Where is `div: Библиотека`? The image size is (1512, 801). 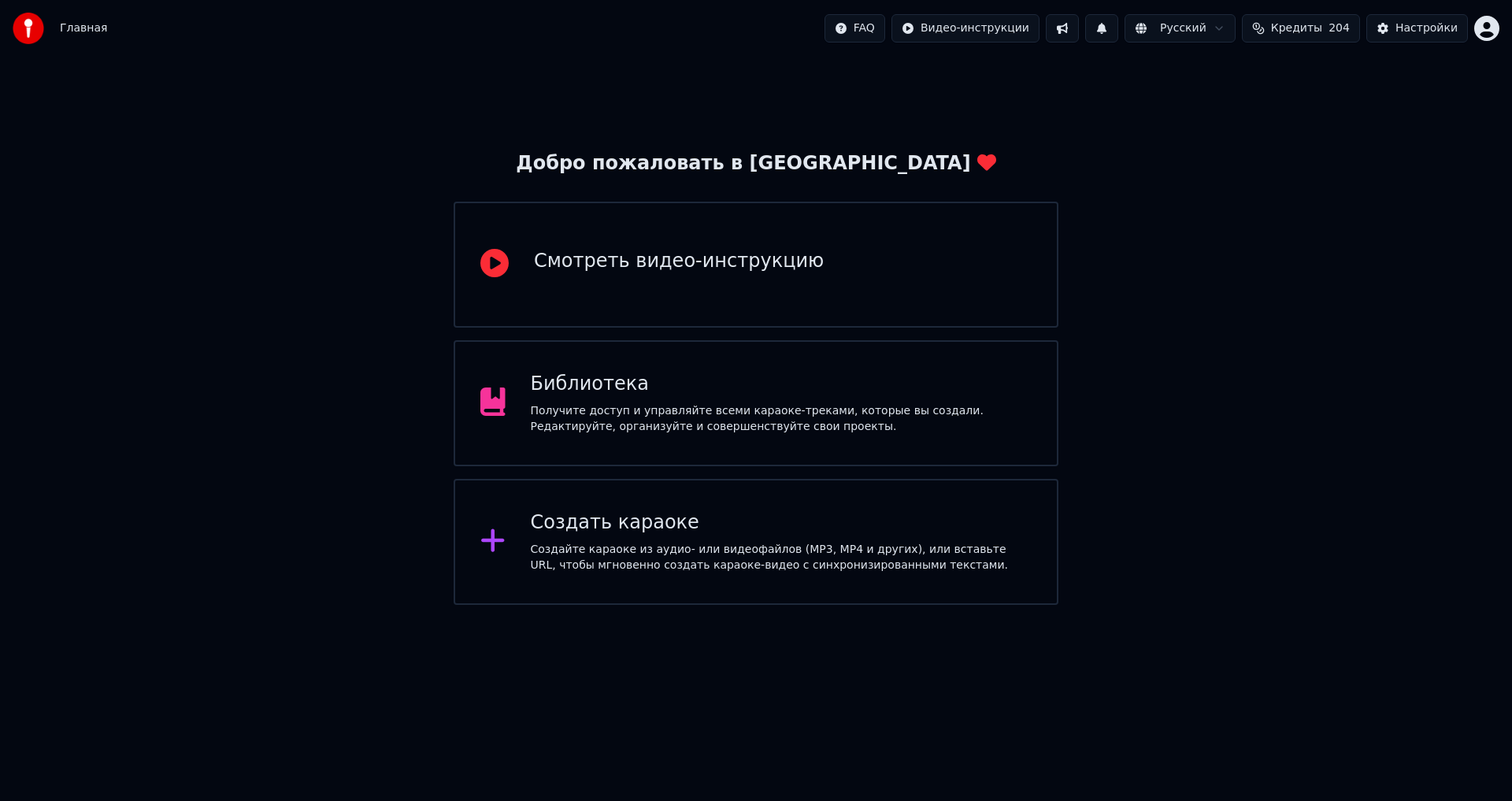 div: Библиотека is located at coordinates (781, 384).